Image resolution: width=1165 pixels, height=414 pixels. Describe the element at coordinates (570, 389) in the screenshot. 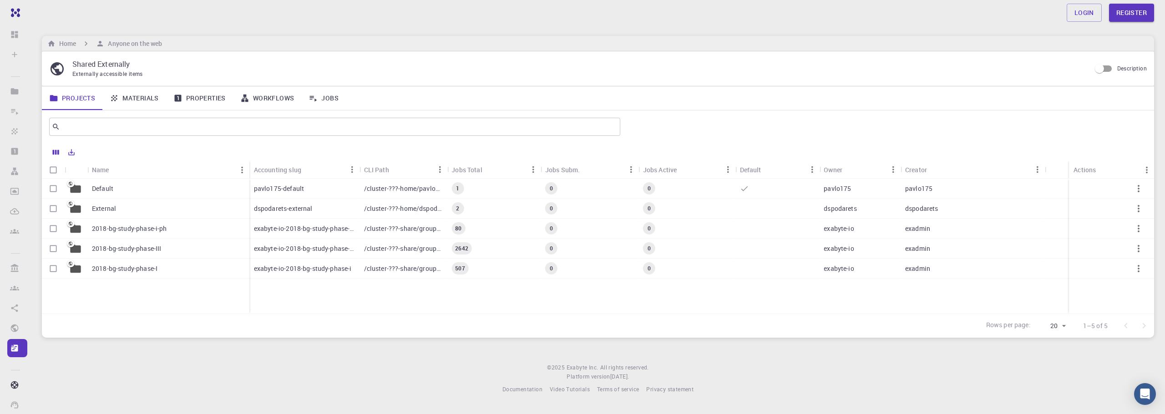

I see `span: Video Tutorials` at that location.